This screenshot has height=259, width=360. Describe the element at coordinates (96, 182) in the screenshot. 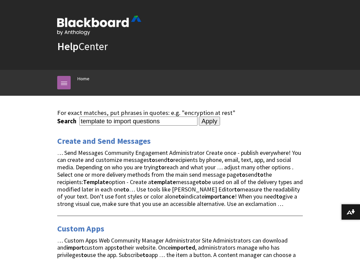

I see `strong: Template` at that location.